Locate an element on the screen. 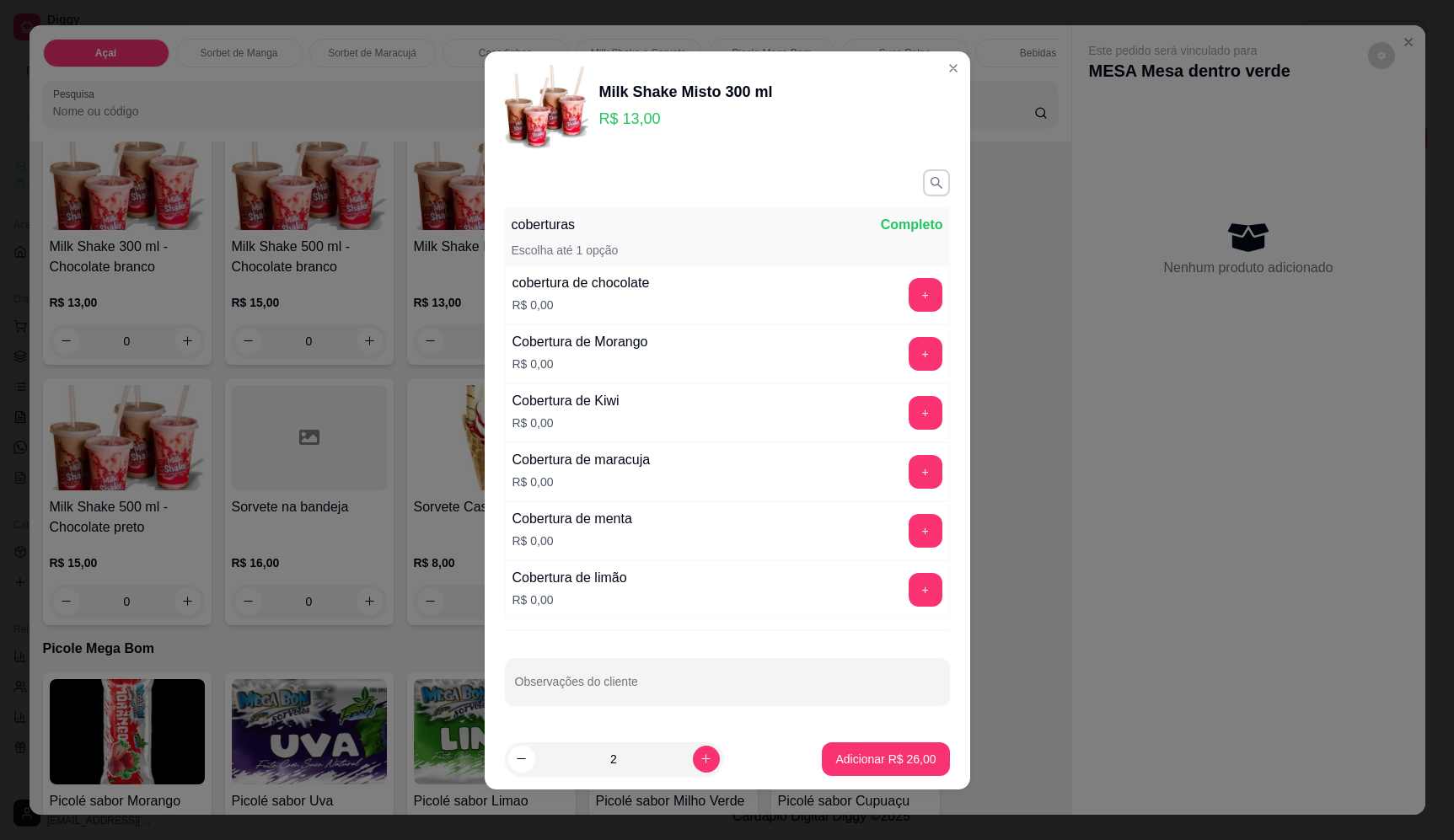 The image size is (1454, 840). div: Milk Shake Misto 300 ml is located at coordinates (686, 92).